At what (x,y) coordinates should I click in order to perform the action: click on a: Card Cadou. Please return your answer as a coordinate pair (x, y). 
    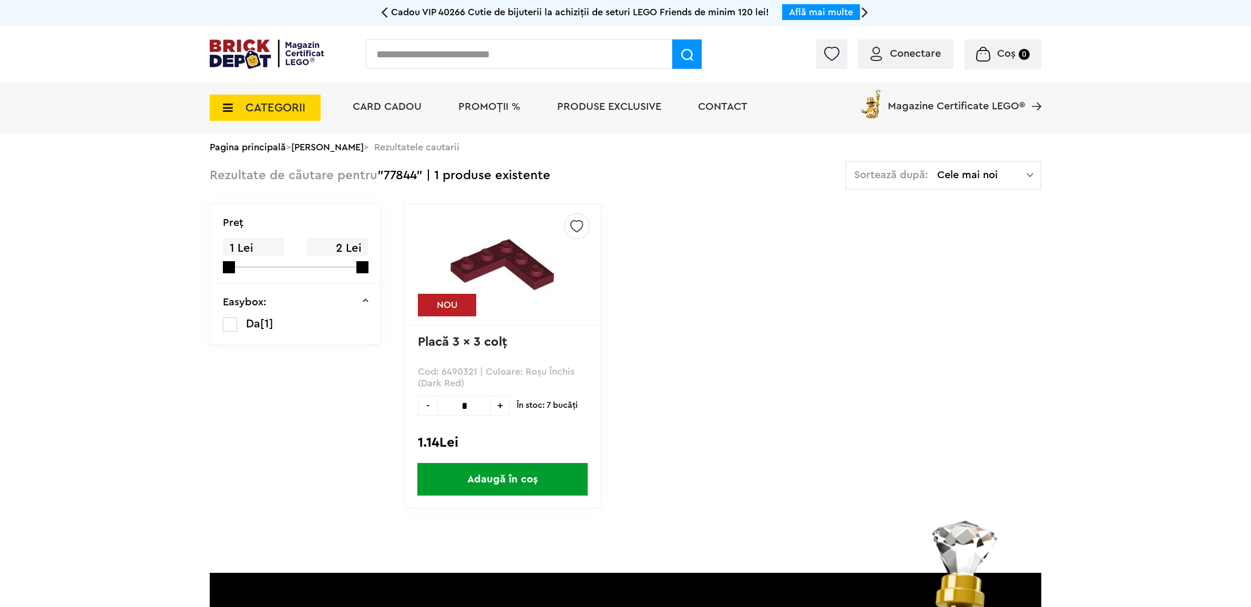
    Looking at the image, I should click on (387, 107).